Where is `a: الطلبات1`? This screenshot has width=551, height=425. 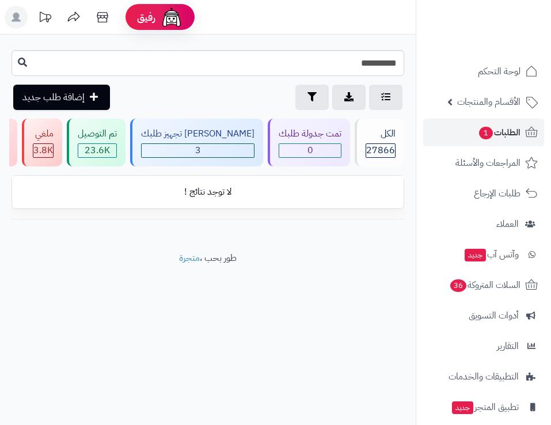
a: الطلبات1 is located at coordinates (484, 132).